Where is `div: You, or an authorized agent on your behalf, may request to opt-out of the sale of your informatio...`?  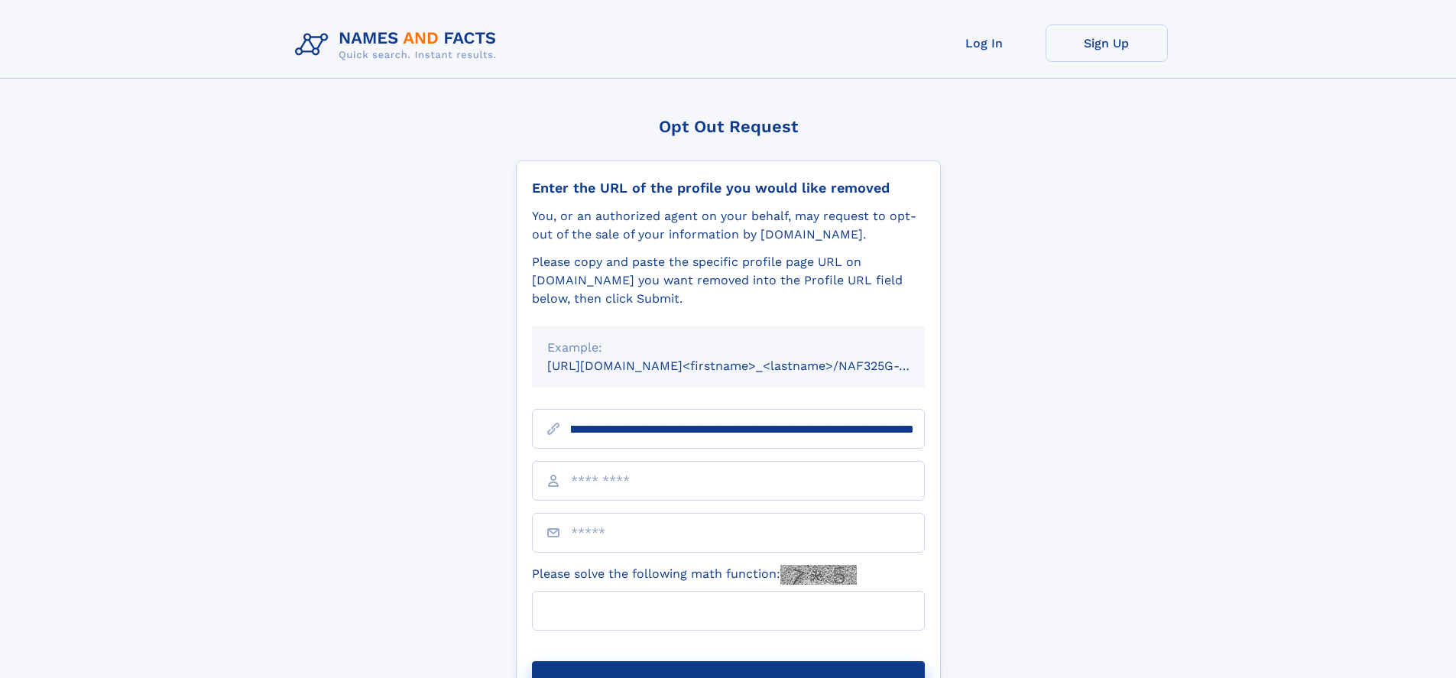 div: You, or an authorized agent on your behalf, may request to opt-out of the sale of your informatio... is located at coordinates (728, 225).